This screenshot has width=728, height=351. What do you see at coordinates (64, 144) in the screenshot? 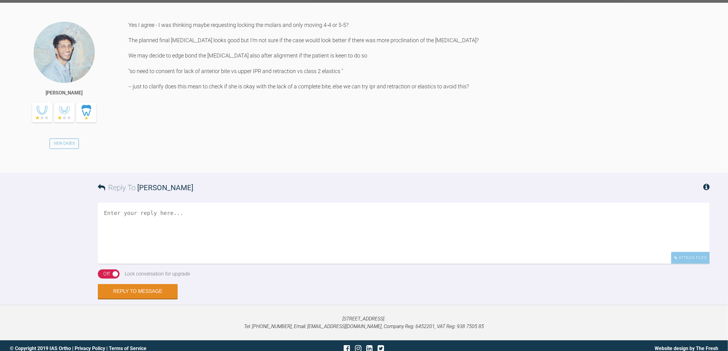
I see `a: View Cases` at bounding box center [64, 144].